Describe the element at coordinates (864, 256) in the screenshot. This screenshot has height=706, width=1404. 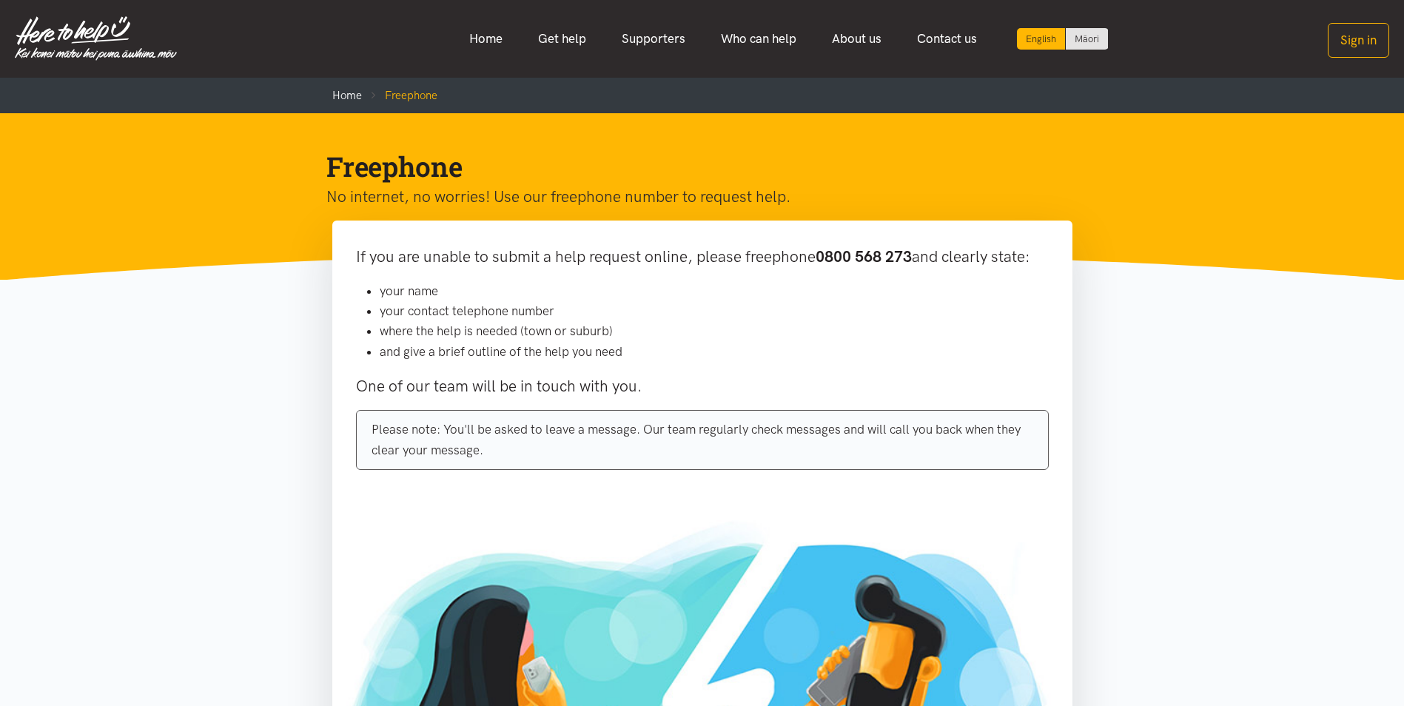
I see `b: 0800 568 273` at that location.